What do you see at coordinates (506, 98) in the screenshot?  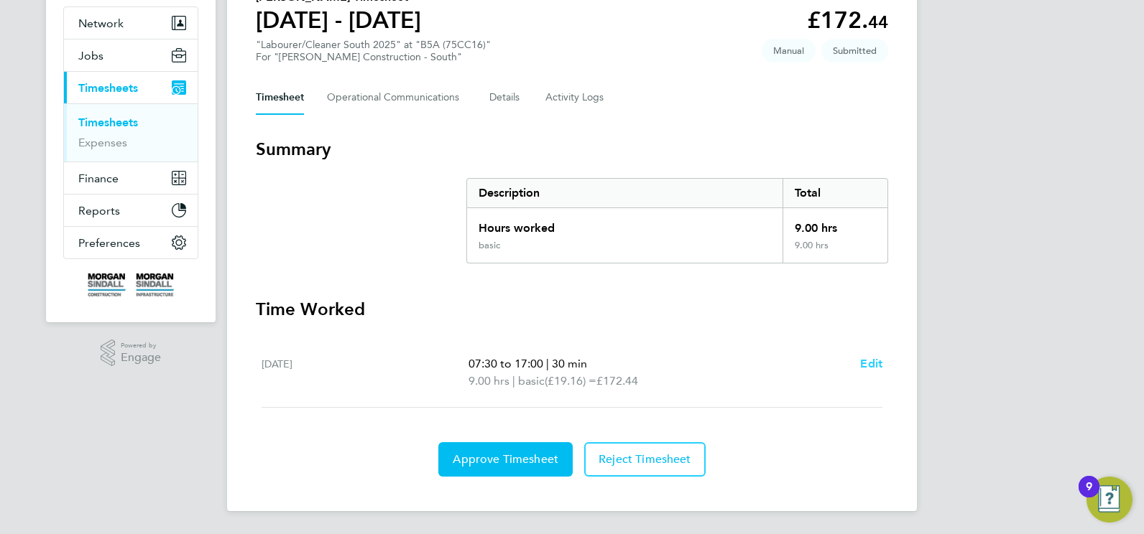 I see `button: Details` at bounding box center [506, 98].